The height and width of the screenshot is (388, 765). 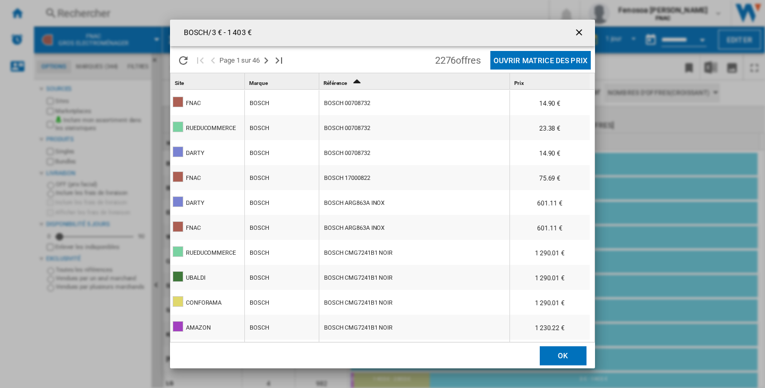 I want to click on div: https://www.conforama.fr/gros-electromenager/cuisson/four/bosch---four-combine-mo-integrable-45l-..., so click(x=414, y=302).